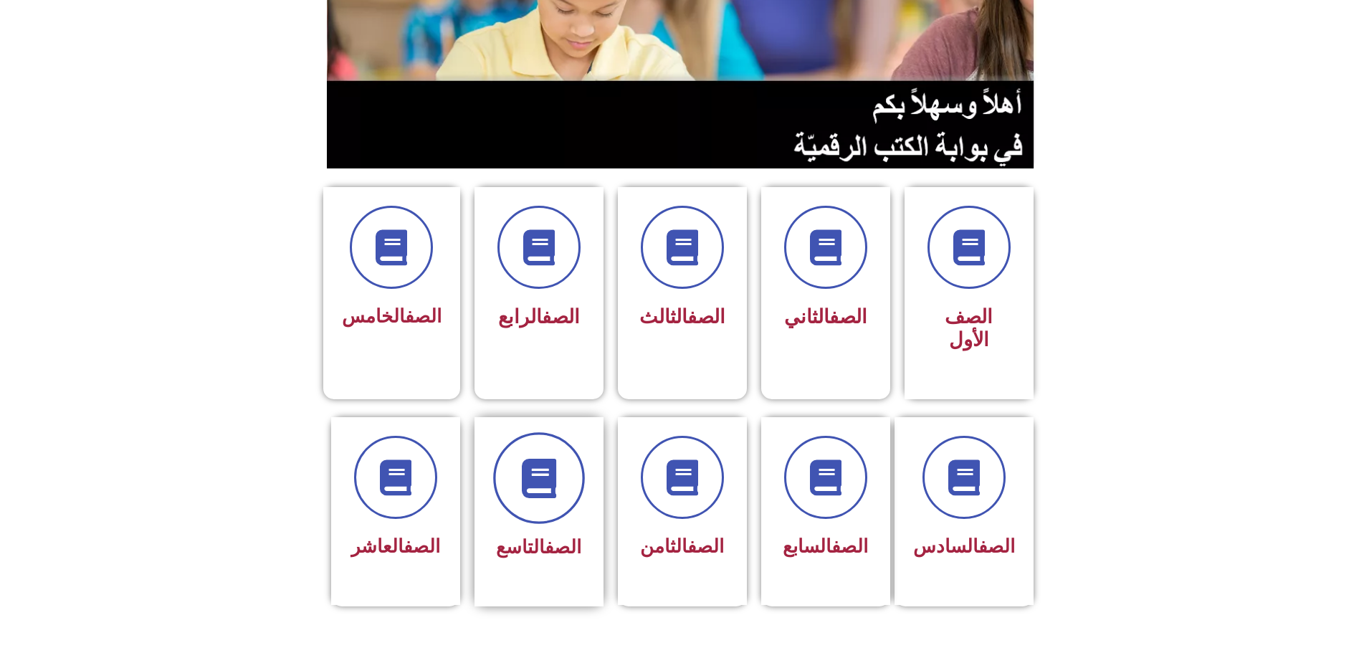  Describe the element at coordinates (826, 317) in the screenshot. I see `span: الثاني` at that location.